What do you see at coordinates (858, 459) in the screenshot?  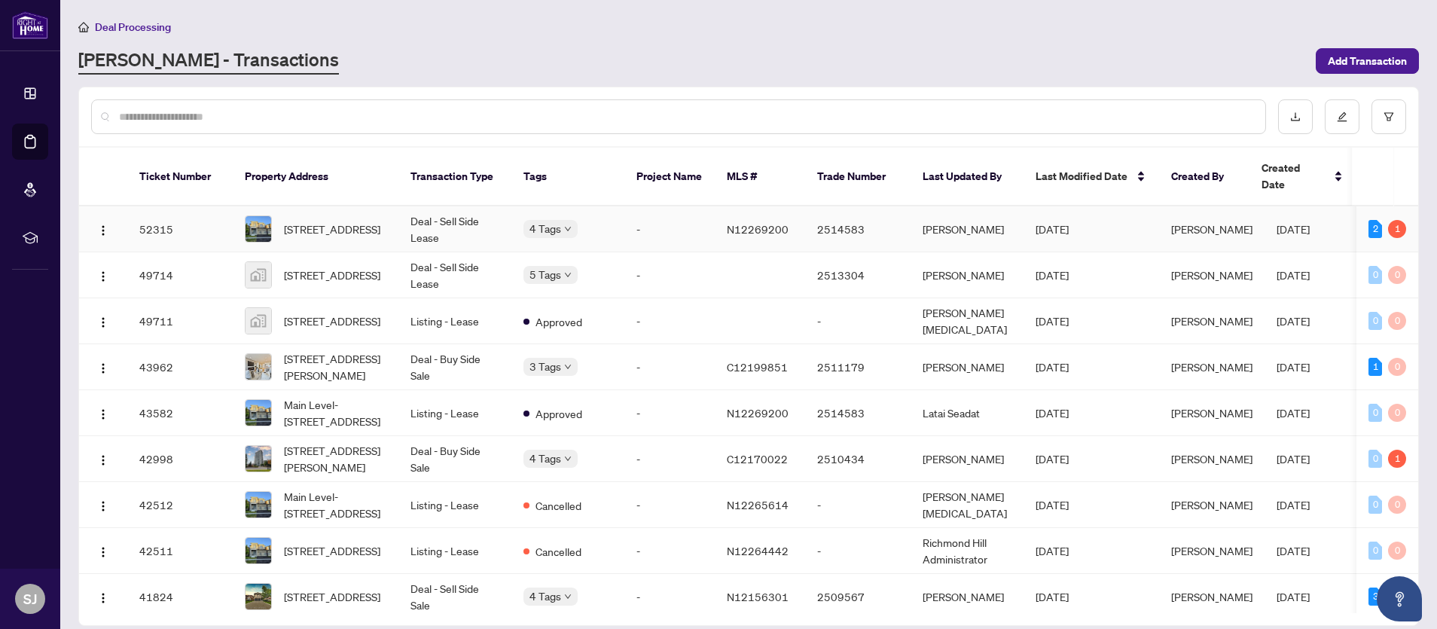 I see `td: 2510434` at bounding box center [858, 459].